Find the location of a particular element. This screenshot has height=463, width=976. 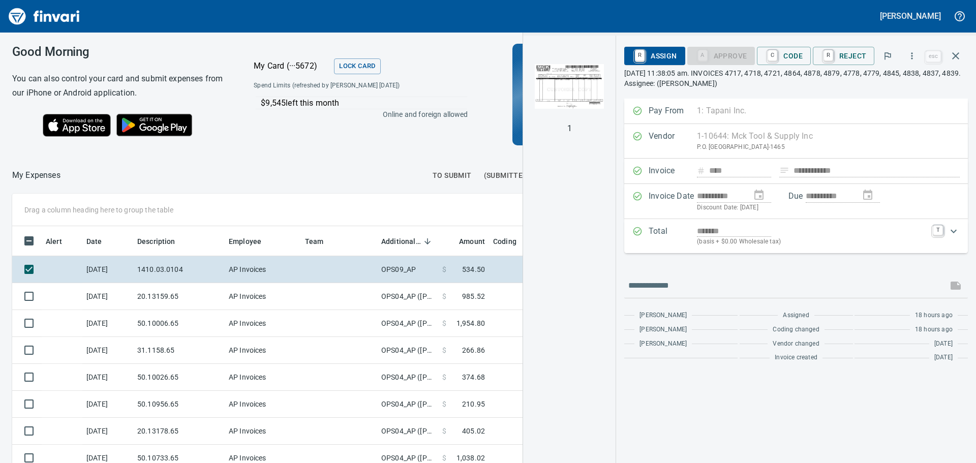

span: Assign is located at coordinates (654, 56).